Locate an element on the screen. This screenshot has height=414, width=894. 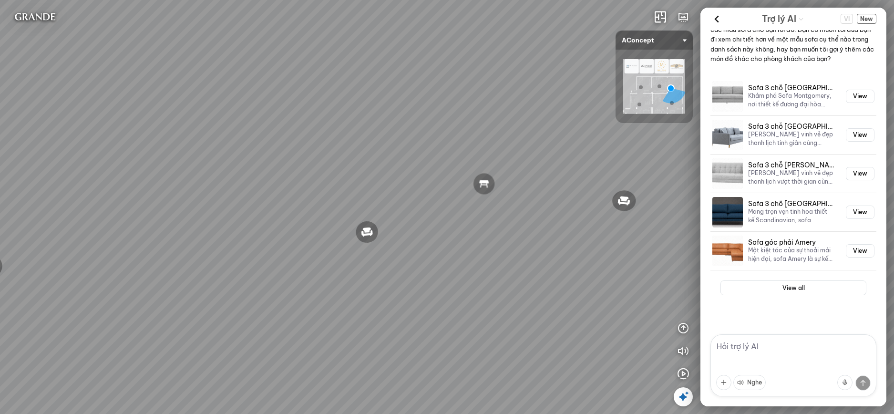
img: Sofa 3 chỗ Adelaide is located at coordinates (727, 135).